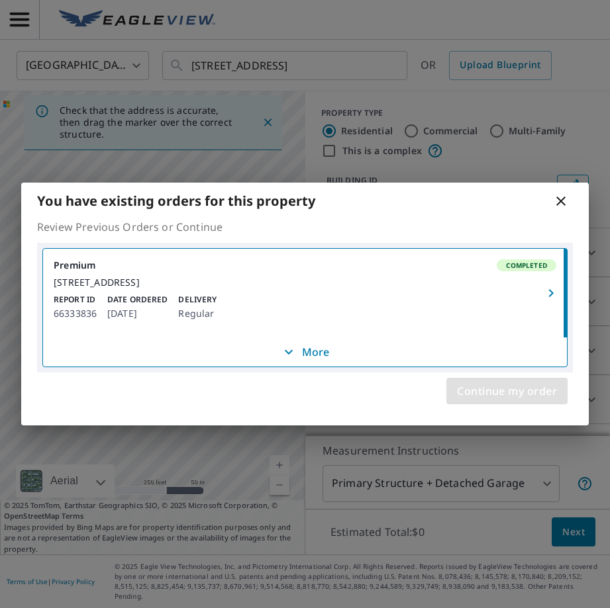  I want to click on button: Continue my order, so click(506, 391).